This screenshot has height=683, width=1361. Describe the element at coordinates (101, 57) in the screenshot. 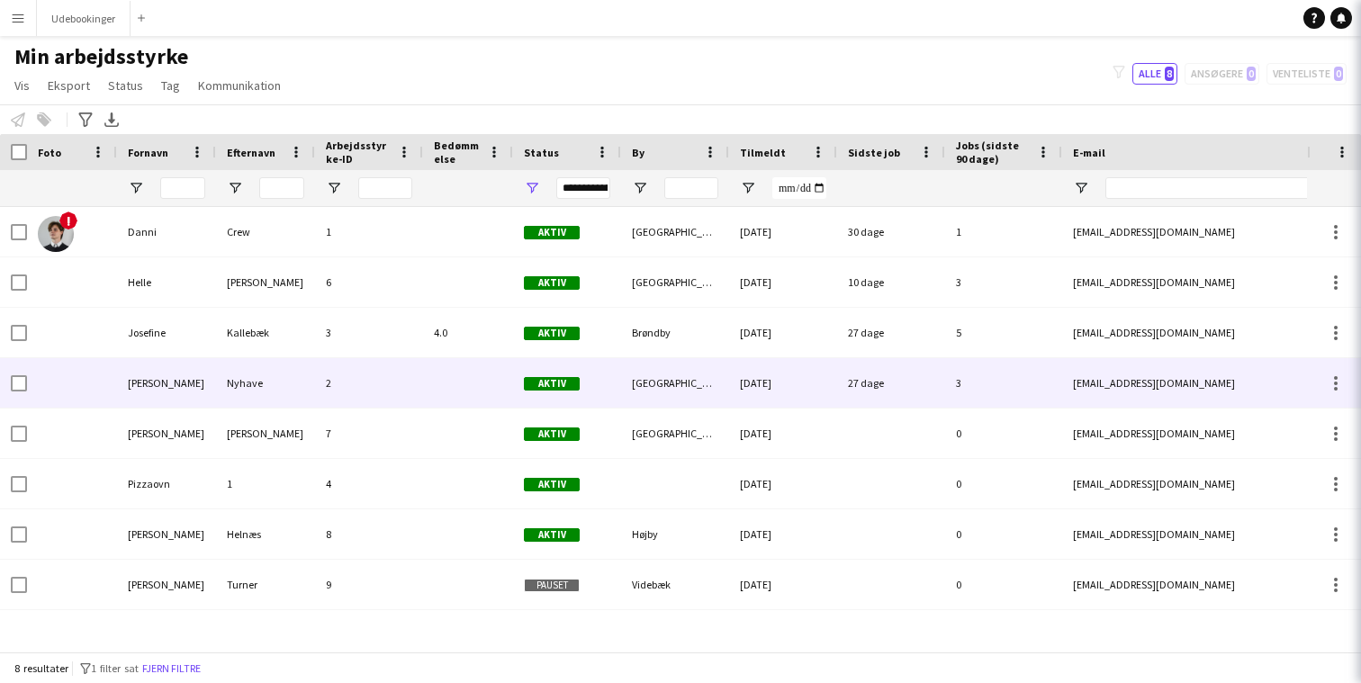

I see `span: Min arbejdsstyrke` at that location.